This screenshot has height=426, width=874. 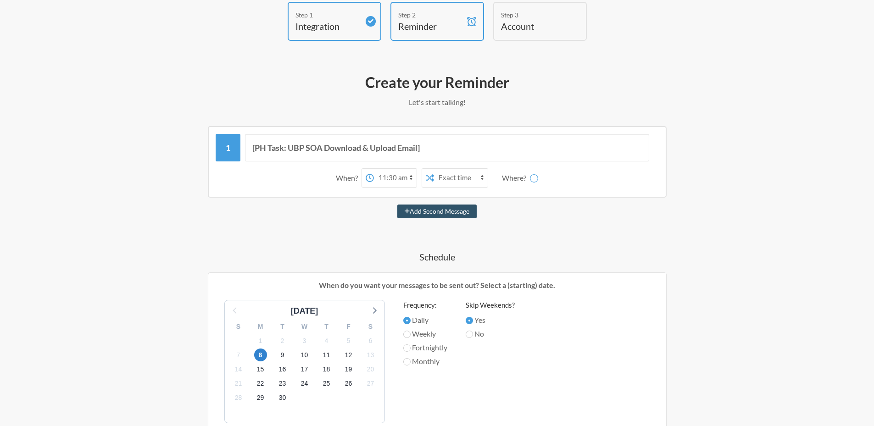 What do you see at coordinates (437, 83) in the screenshot?
I see `h2: Create your Reminder` at bounding box center [437, 83].